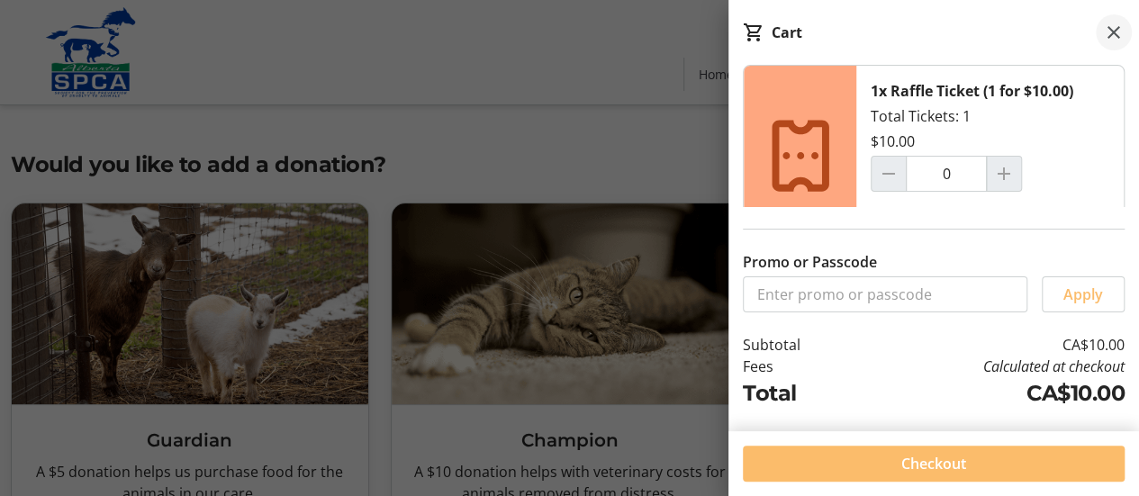 Image resolution: width=1139 pixels, height=496 pixels. What do you see at coordinates (885, 294) in the screenshot?
I see `input: Enter promo or passcode` at bounding box center [885, 294].